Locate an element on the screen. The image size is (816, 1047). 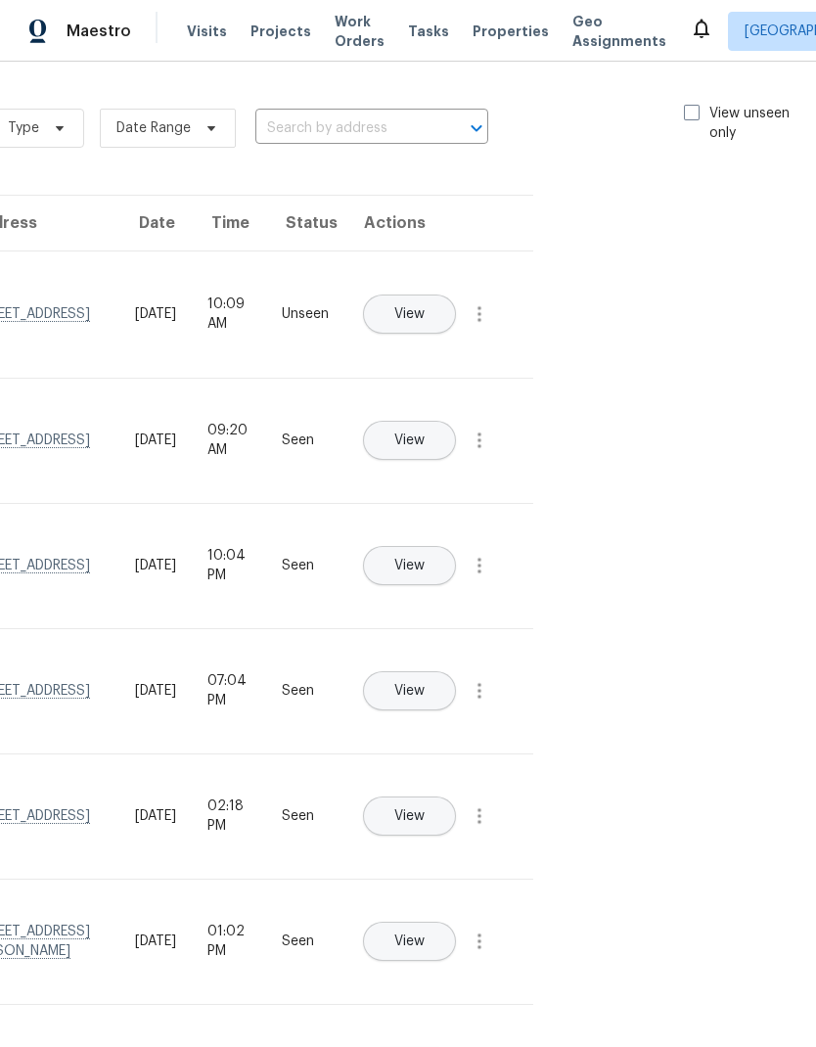
span: Work Orders is located at coordinates (359, 31).